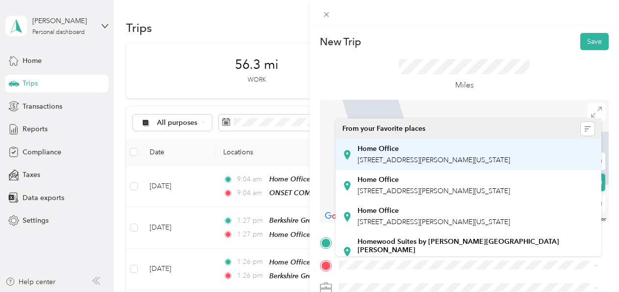  What do you see at coordinates (341, 42) in the screenshot?
I see `p: New Trip` at bounding box center [341, 42].